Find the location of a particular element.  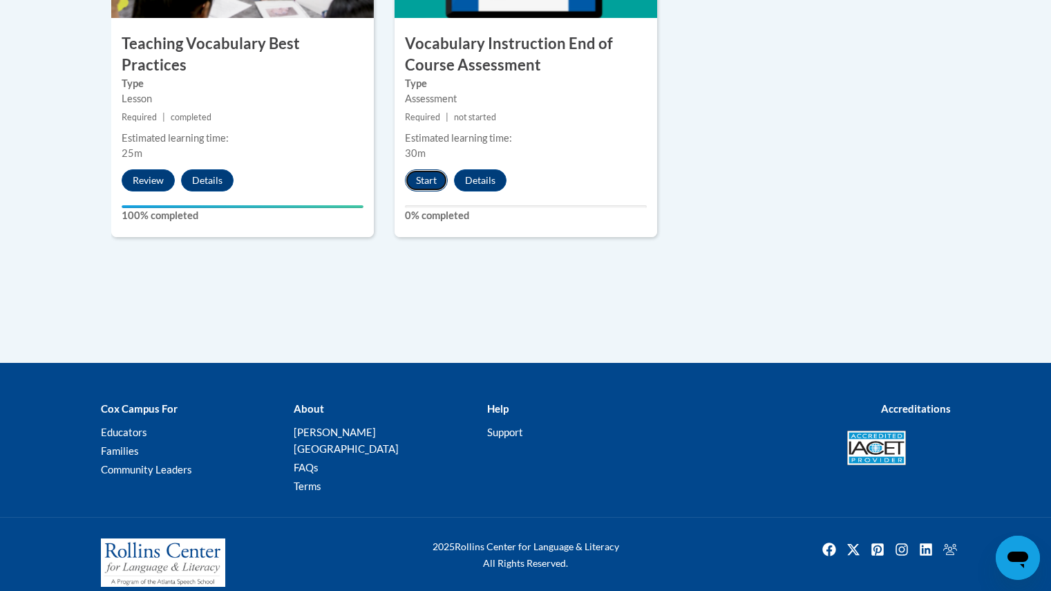

h3: Teaching Vocabulary Best Practices is located at coordinates (243, 55).